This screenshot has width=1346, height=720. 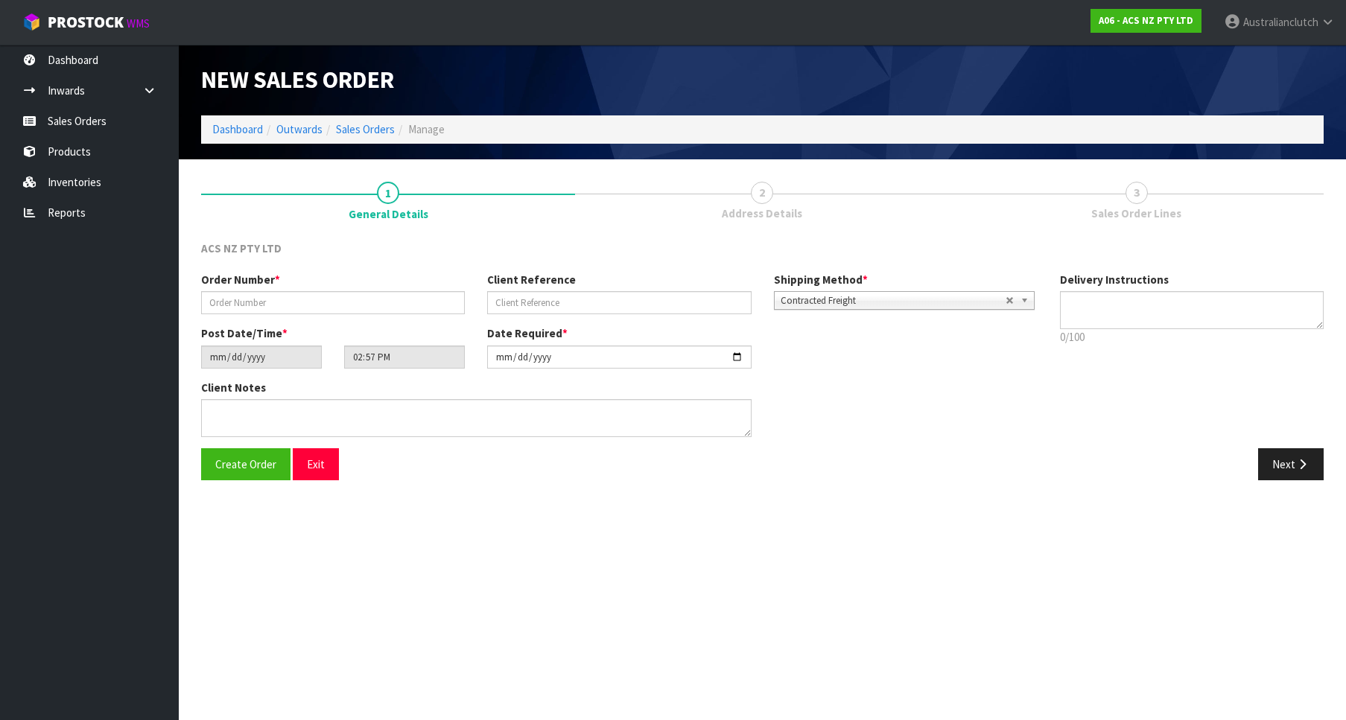 What do you see at coordinates (527, 333) in the screenshot?
I see `label: Date Required` at bounding box center [527, 333].